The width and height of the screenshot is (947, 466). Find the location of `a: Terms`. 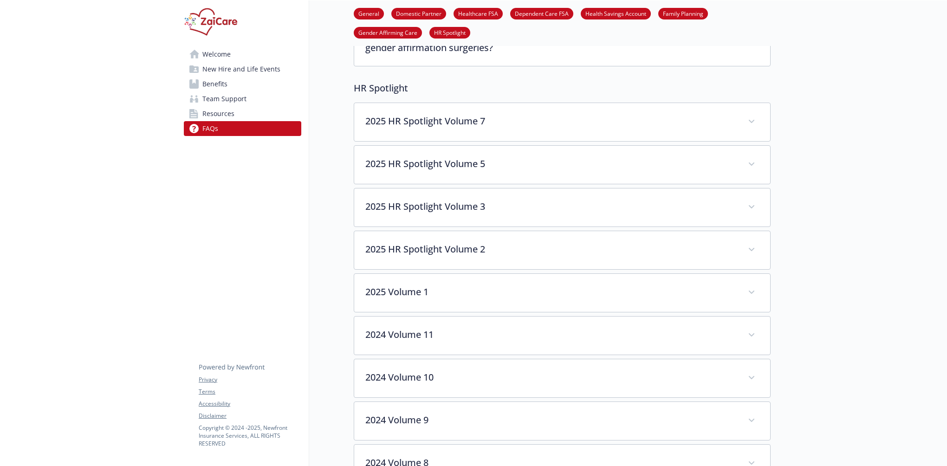

a: Terms is located at coordinates (250, 392).